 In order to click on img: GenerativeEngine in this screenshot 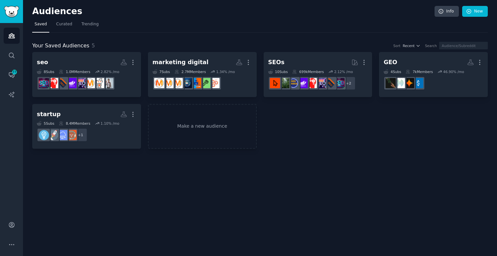, I will do `click(409, 83)`.